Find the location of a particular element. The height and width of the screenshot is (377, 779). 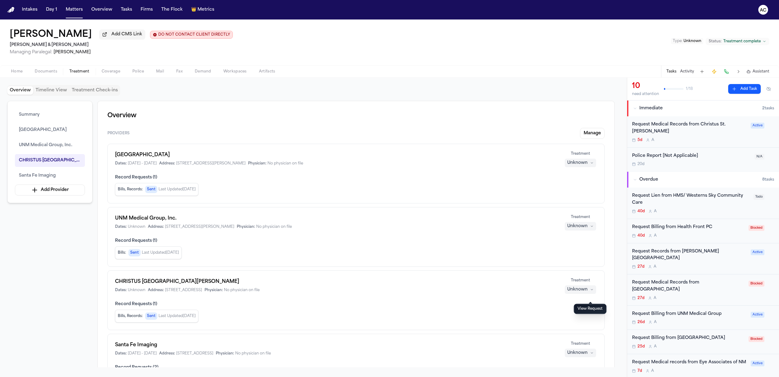

span: Managing Paralegal: is located at coordinates (31, 52).